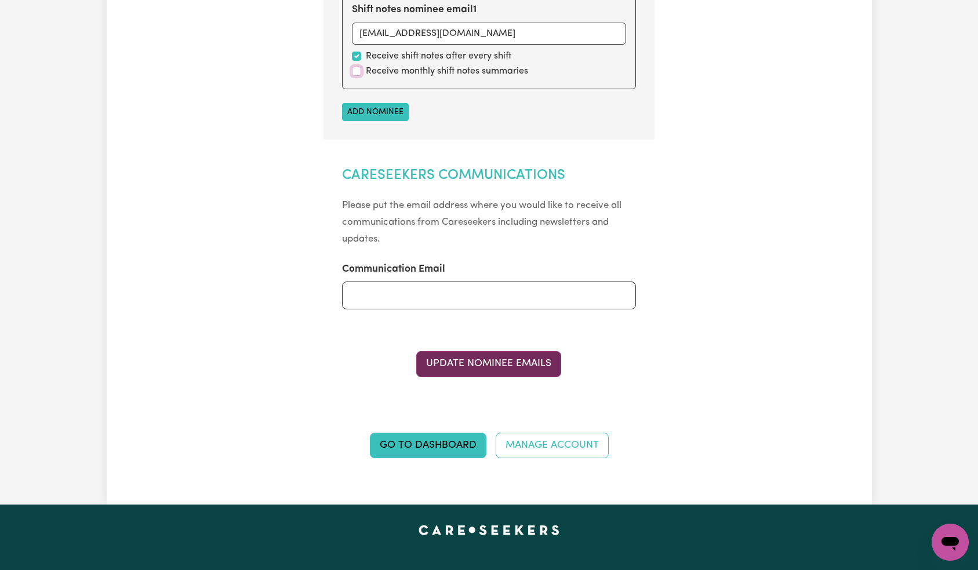  What do you see at coordinates (375, 112) in the screenshot?
I see `button: Add nominee` at bounding box center [375, 112].